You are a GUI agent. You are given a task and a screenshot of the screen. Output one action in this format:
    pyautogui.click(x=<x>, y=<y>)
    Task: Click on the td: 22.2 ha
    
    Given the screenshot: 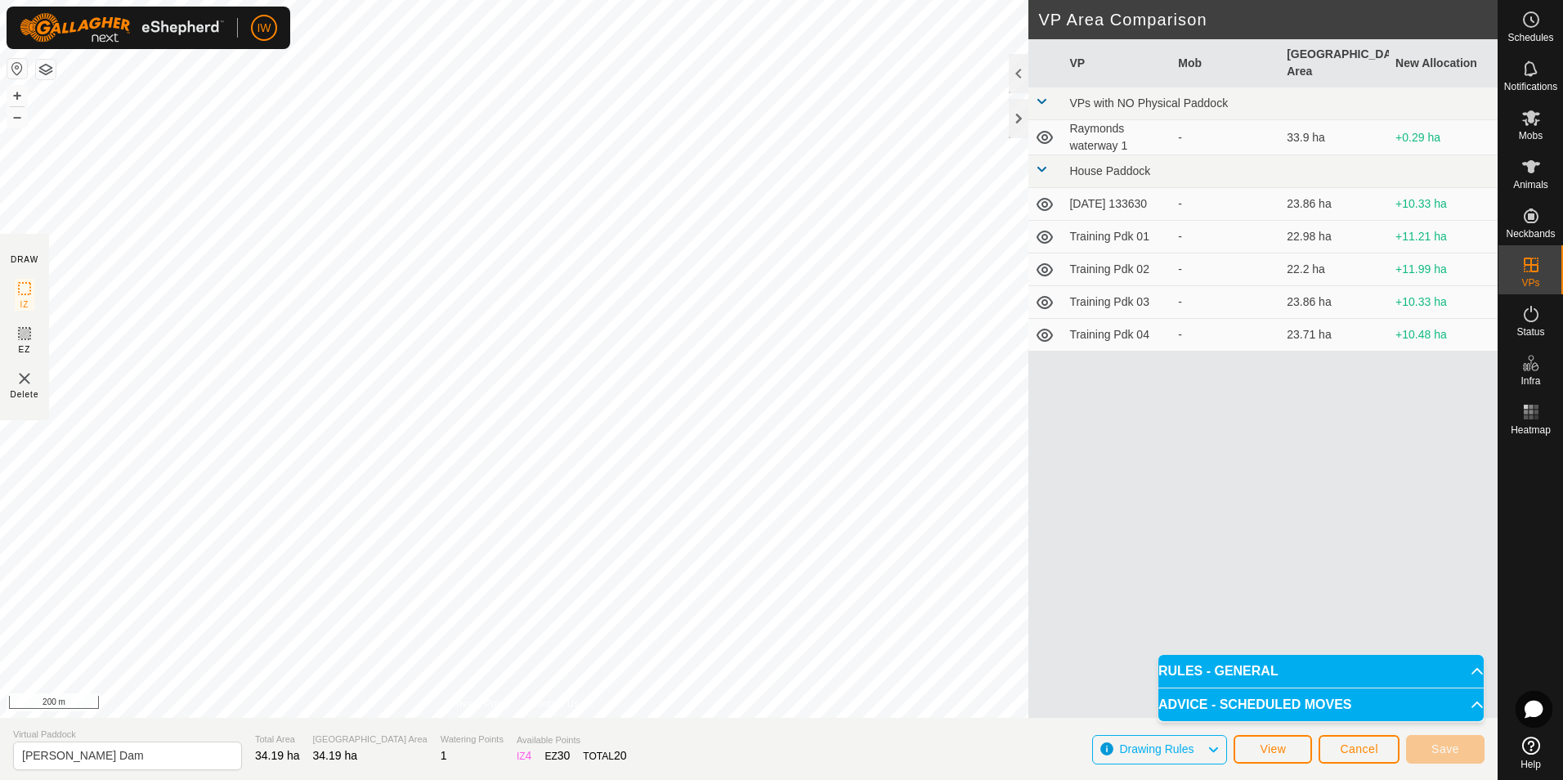 What is the action you would take?
    pyautogui.click(x=1334, y=270)
    